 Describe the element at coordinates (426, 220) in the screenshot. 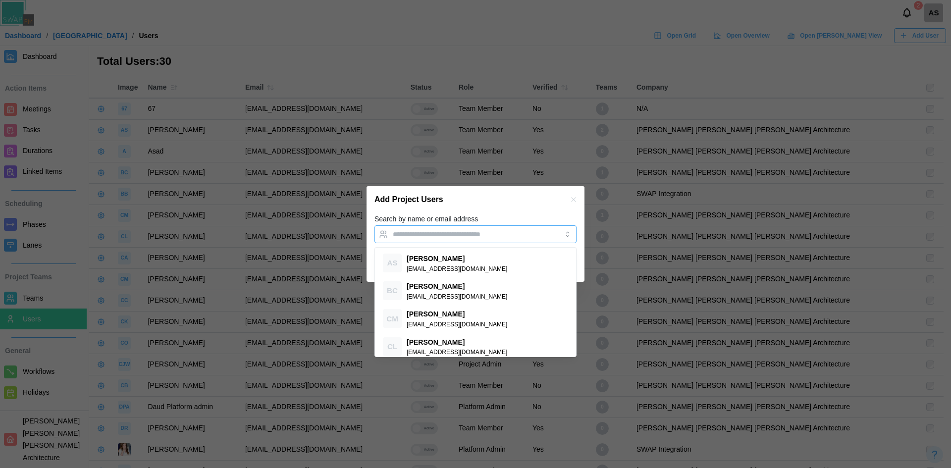

I see `label: Search by name or email address` at that location.